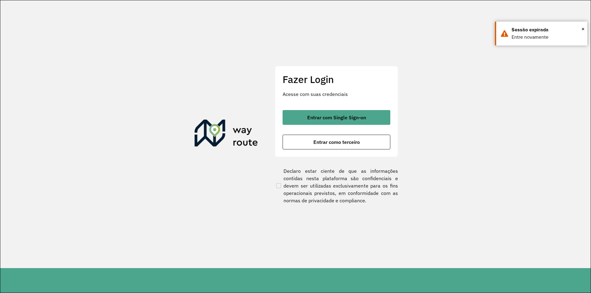  Describe the element at coordinates (337, 94) in the screenshot. I see `p: Acesse com suas credenciais` at that location.